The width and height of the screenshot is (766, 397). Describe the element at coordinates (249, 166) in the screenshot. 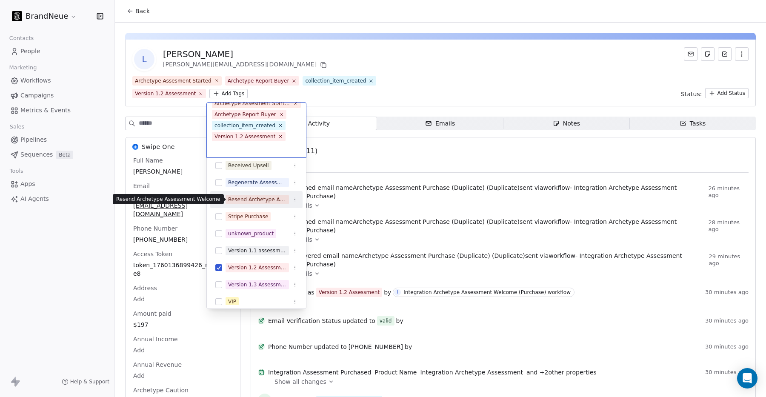

I see `div: Received Upsell` at that location.